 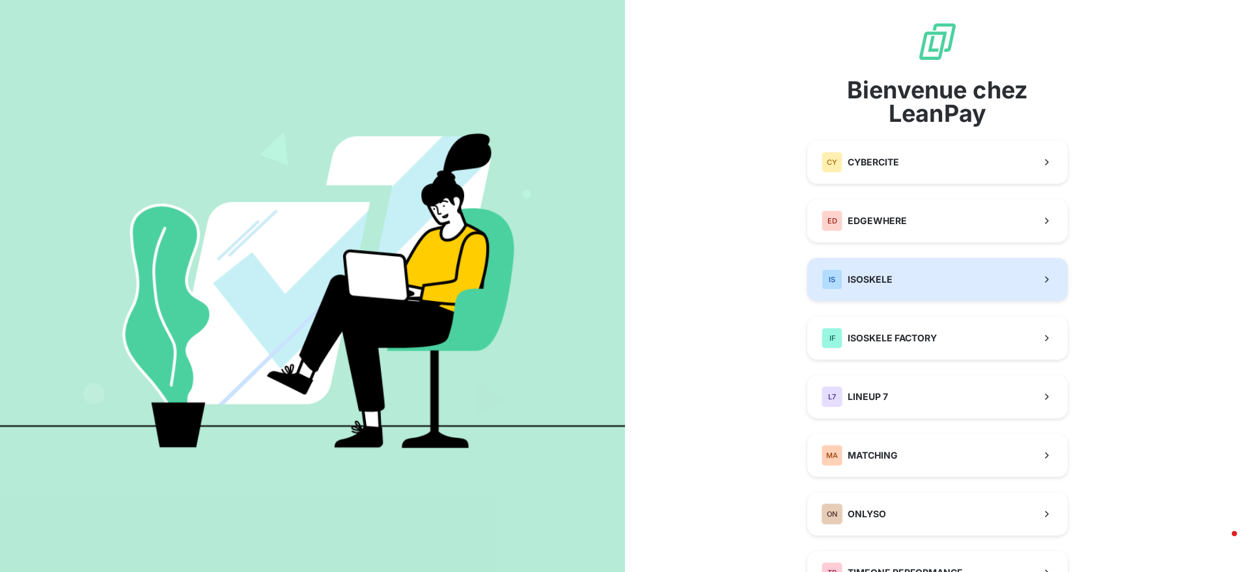 I want to click on span: ISOSKELE FACTORY, so click(x=892, y=338).